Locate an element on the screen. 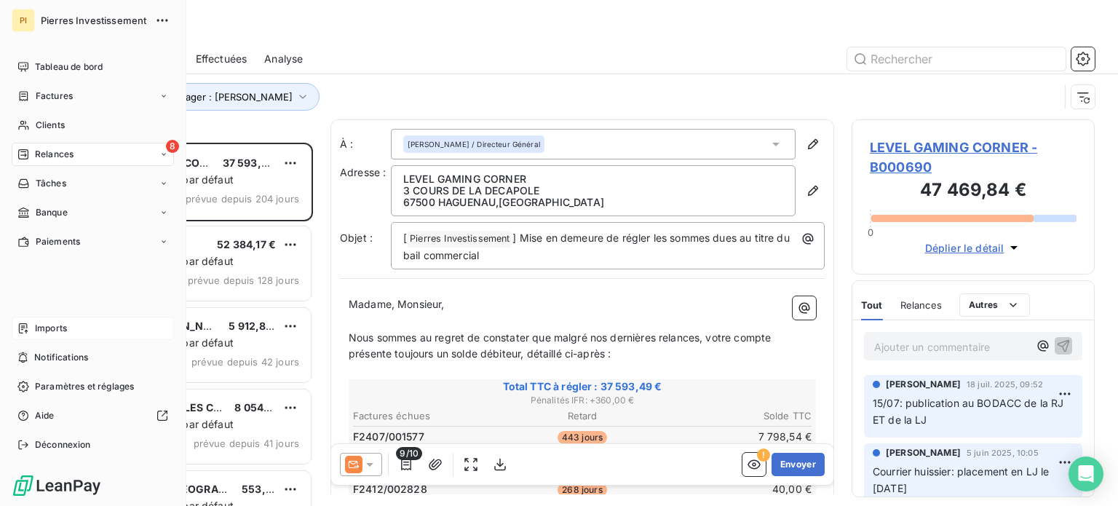 This screenshot has width=1118, height=506. p: LEVEL GAMING CORNER is located at coordinates (593, 179).